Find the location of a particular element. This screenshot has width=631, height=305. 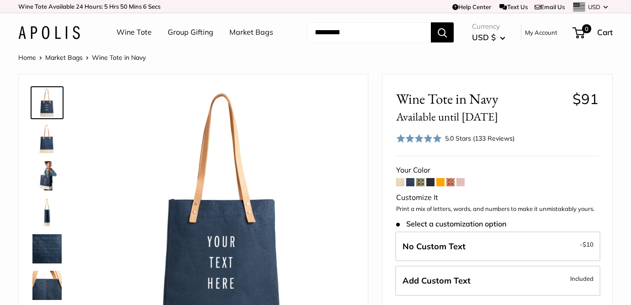

span: Add Custom Text is located at coordinates (437, 281).